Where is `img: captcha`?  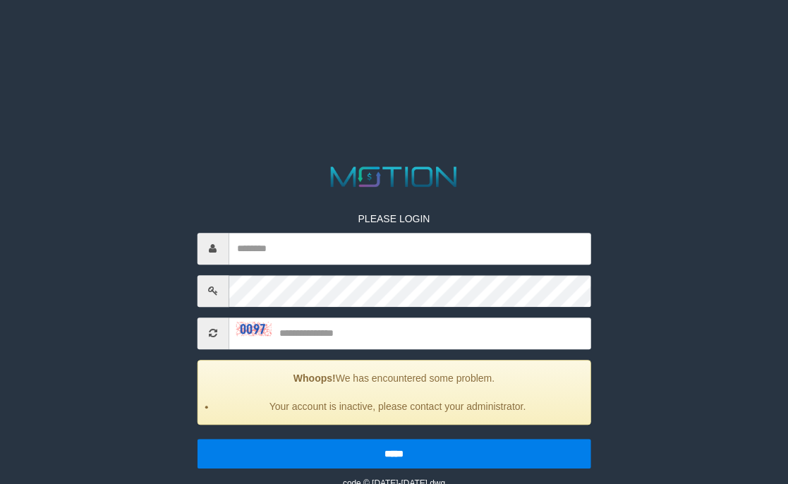 img: captcha is located at coordinates (253, 329).